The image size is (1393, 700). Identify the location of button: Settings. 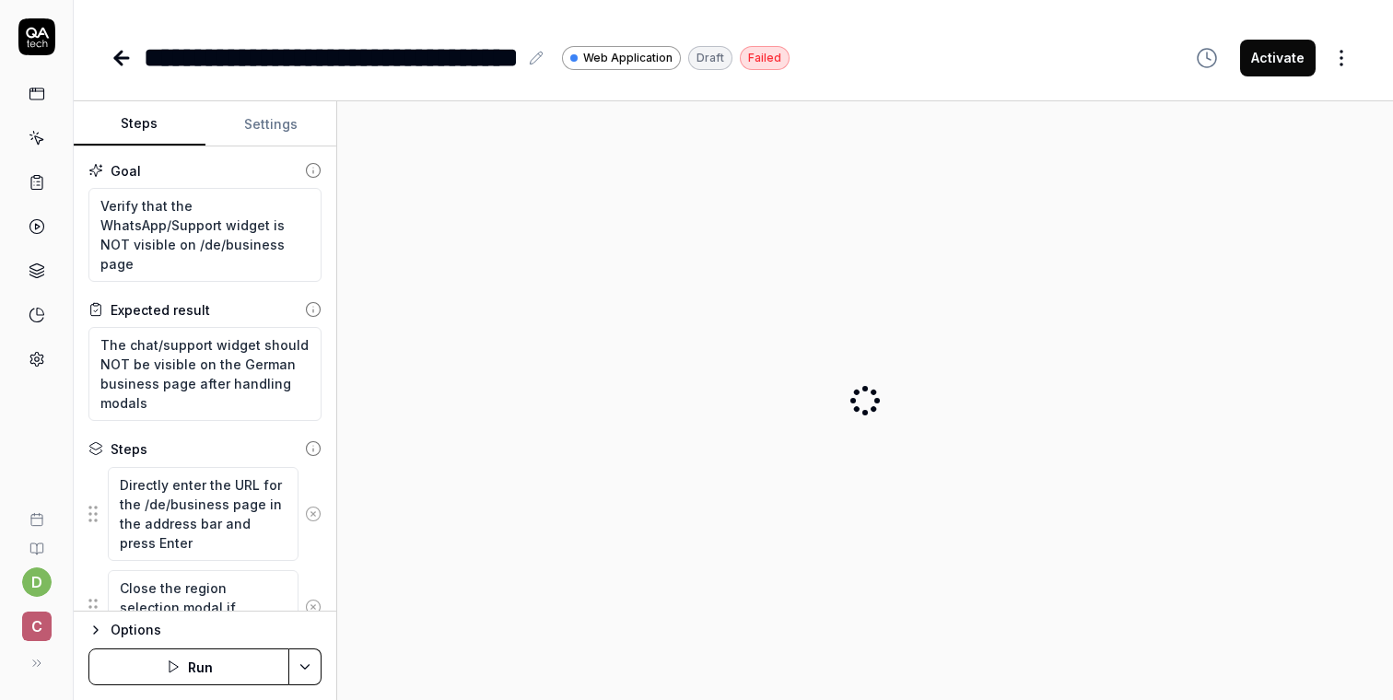
(271, 124).